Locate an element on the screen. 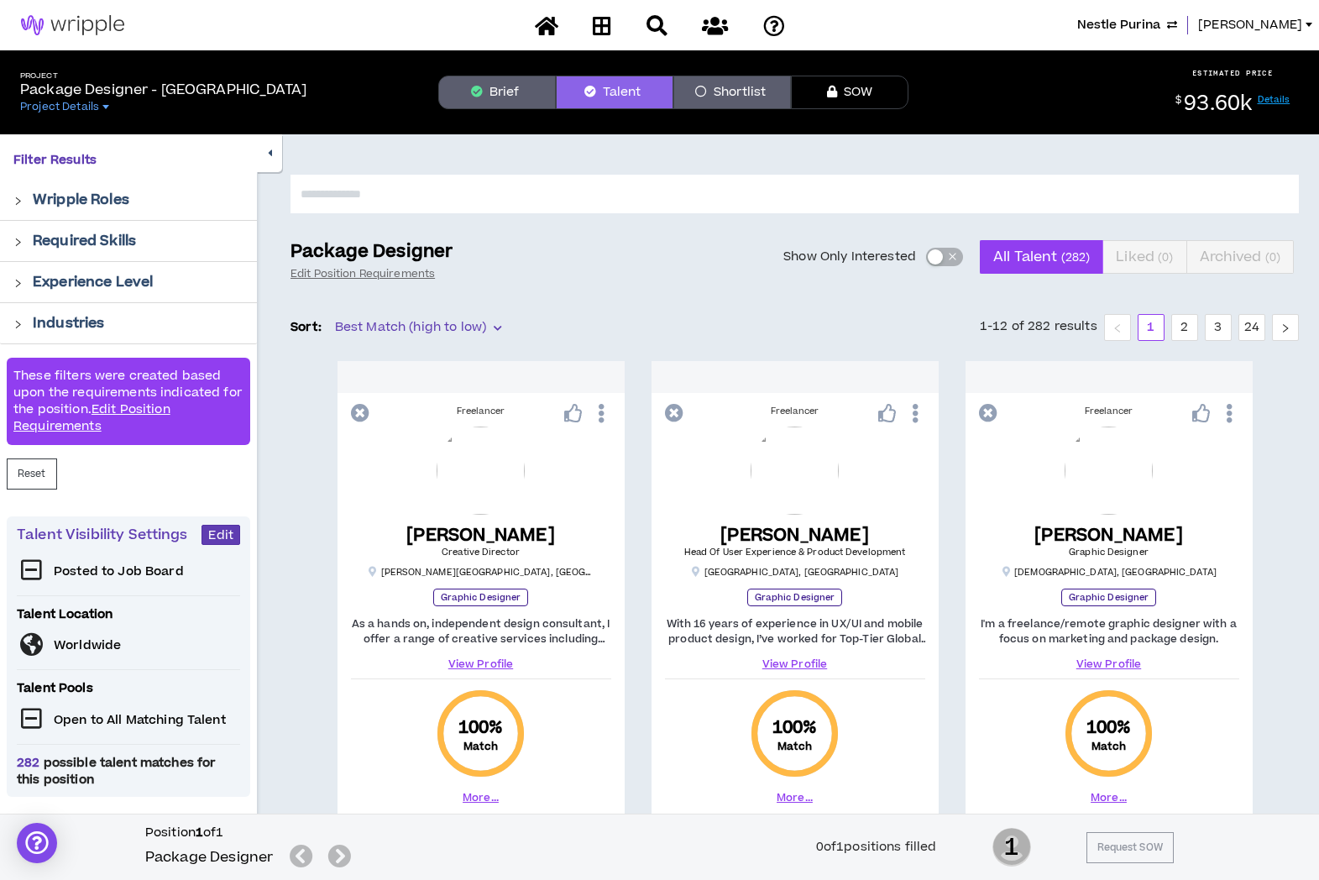  button: Brief is located at coordinates (497, 92).